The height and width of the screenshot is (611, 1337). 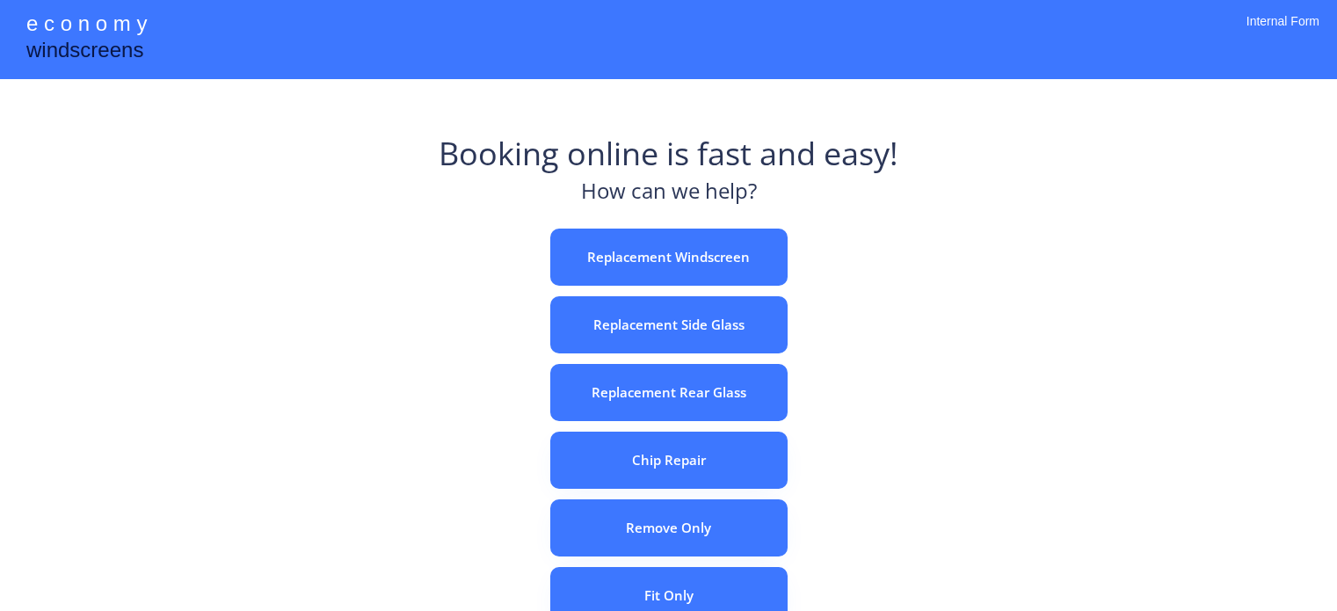 I want to click on div: Booking online is fast and easy!, so click(x=668, y=154).